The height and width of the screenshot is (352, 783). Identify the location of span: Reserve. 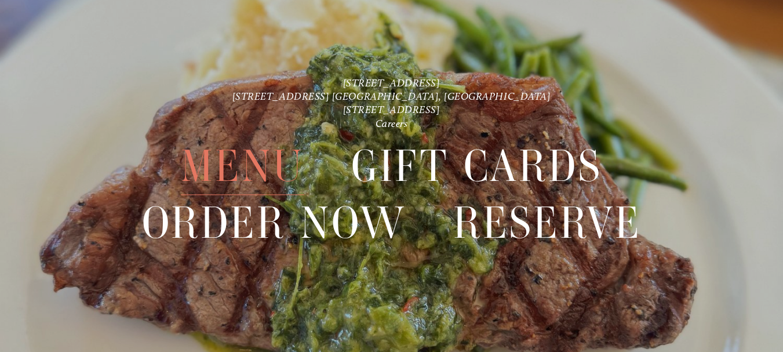
(547, 224).